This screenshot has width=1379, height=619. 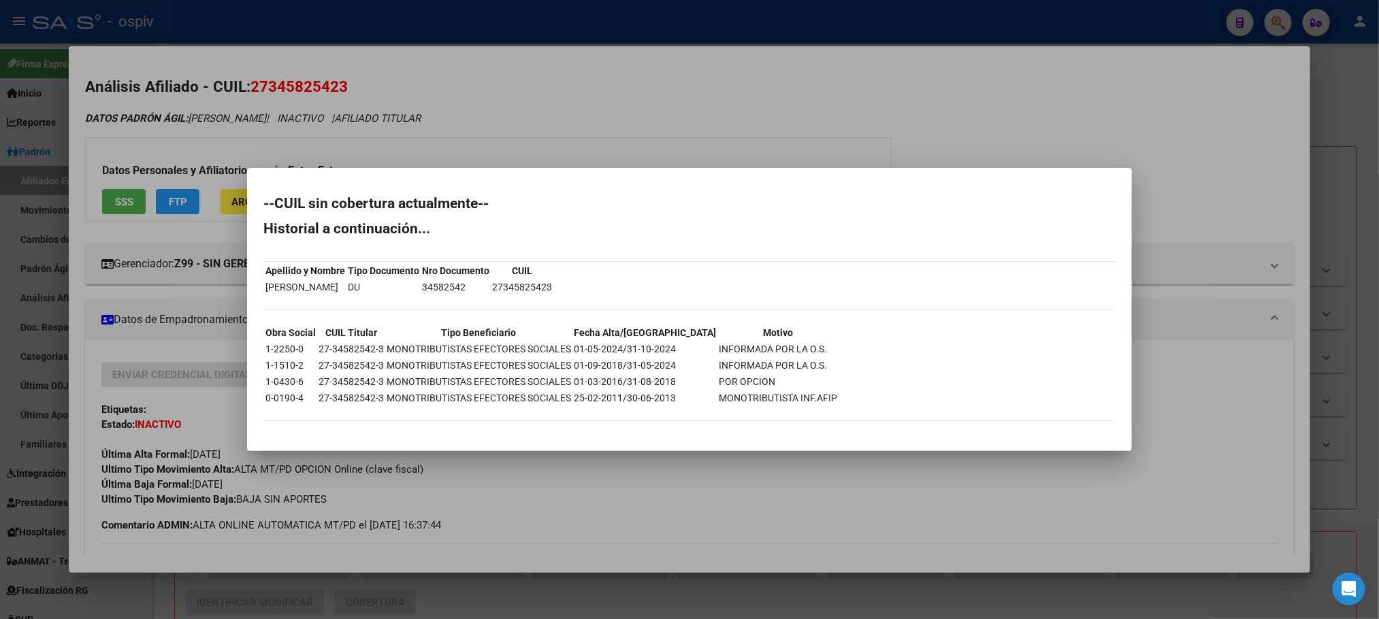 I want to click on td: 1-1510-2, so click(x=291, y=366).